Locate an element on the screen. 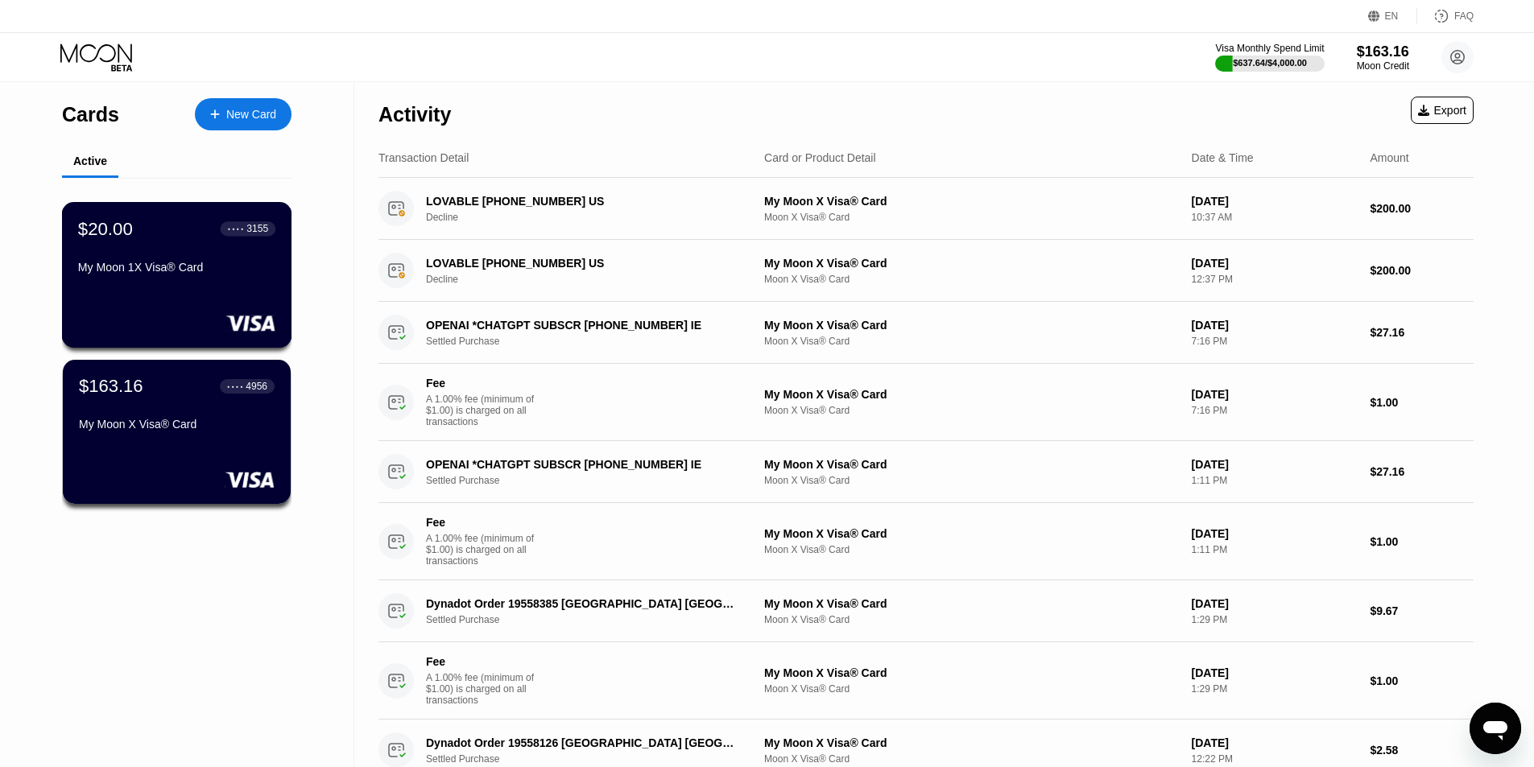  div: $9.67 is located at coordinates (1421, 611).